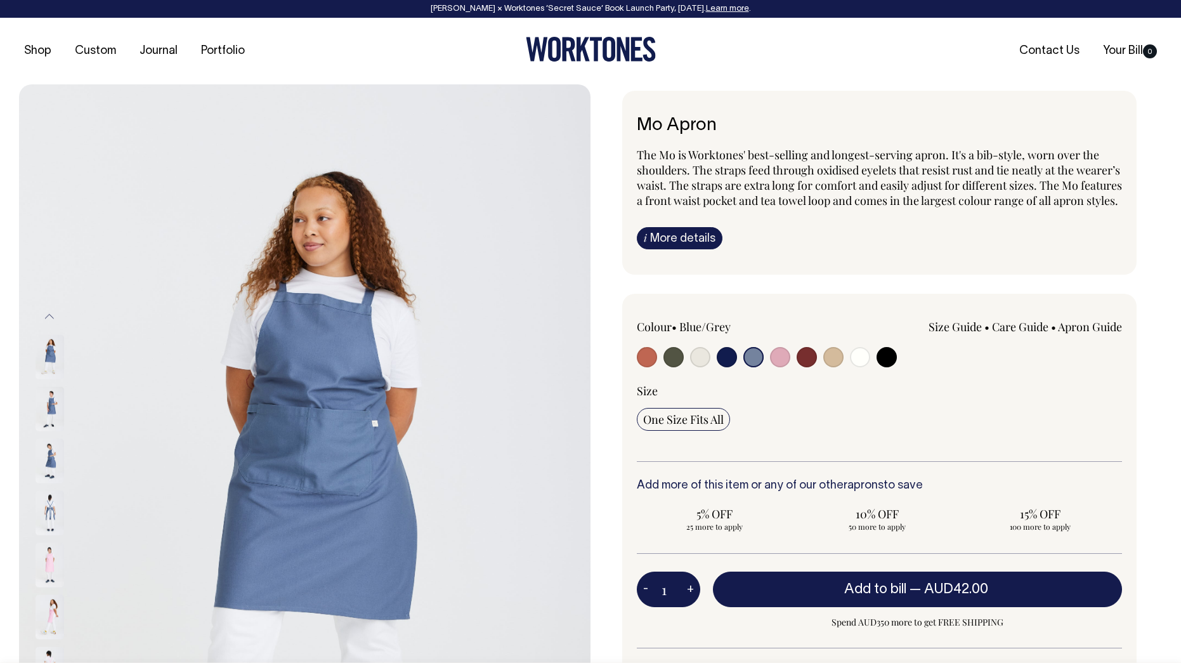  Describe the element at coordinates (879, 126) in the screenshot. I see `h6: Mo Apron` at that location.